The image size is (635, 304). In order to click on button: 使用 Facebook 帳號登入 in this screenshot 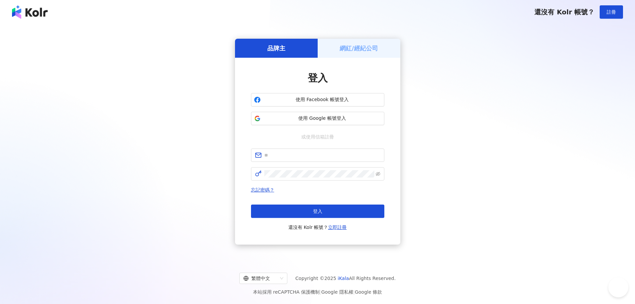, I will do `click(318, 100)`.